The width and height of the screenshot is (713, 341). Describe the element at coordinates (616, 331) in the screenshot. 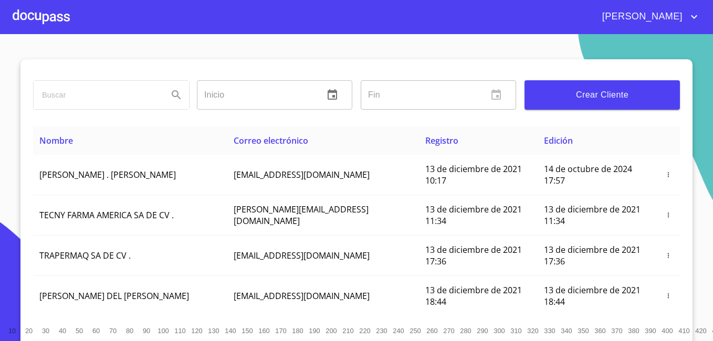

I see `span: 370` at that location.